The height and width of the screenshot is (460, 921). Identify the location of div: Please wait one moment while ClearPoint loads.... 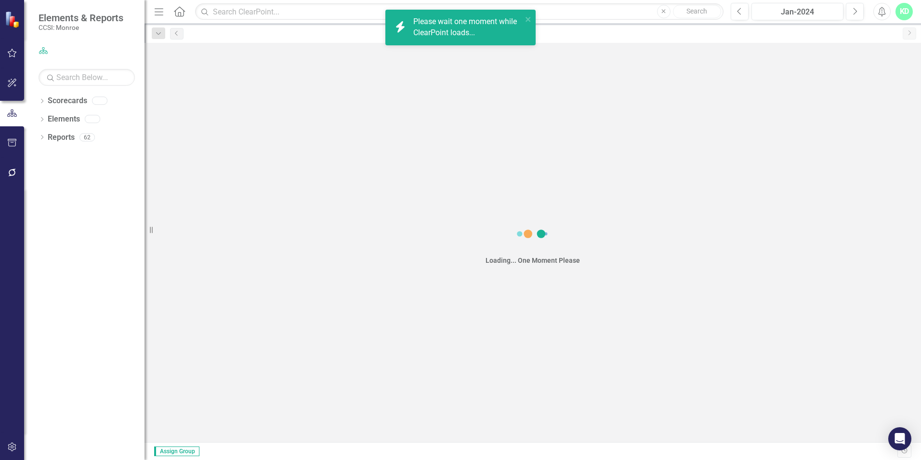
(468, 27).